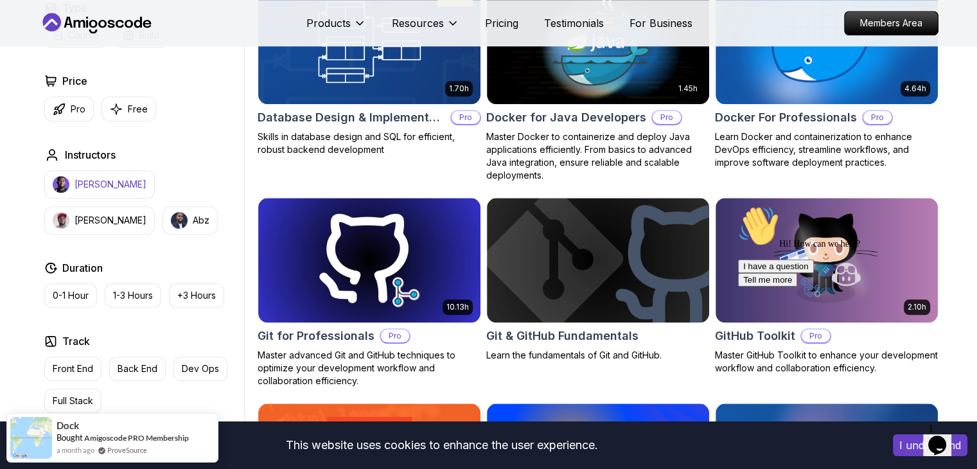  What do you see at coordinates (133, 295) in the screenshot?
I see `p: 1-3 Hours` at bounding box center [133, 295].